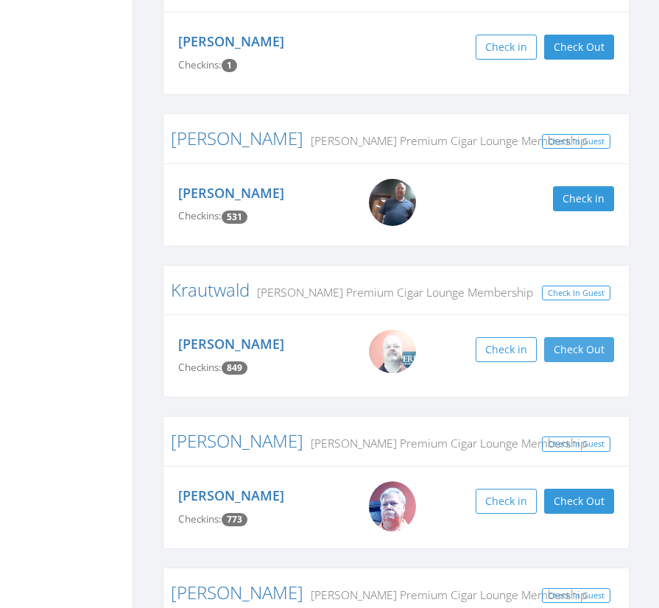 The height and width of the screenshot is (608, 659). What do you see at coordinates (392, 507) in the screenshot?
I see `img: Big_Mike.jpg` at bounding box center [392, 507].